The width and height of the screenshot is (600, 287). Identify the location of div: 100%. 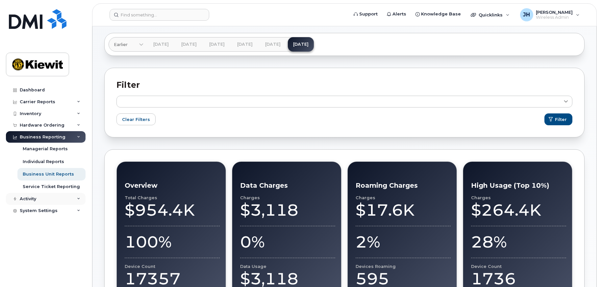
(172, 242).